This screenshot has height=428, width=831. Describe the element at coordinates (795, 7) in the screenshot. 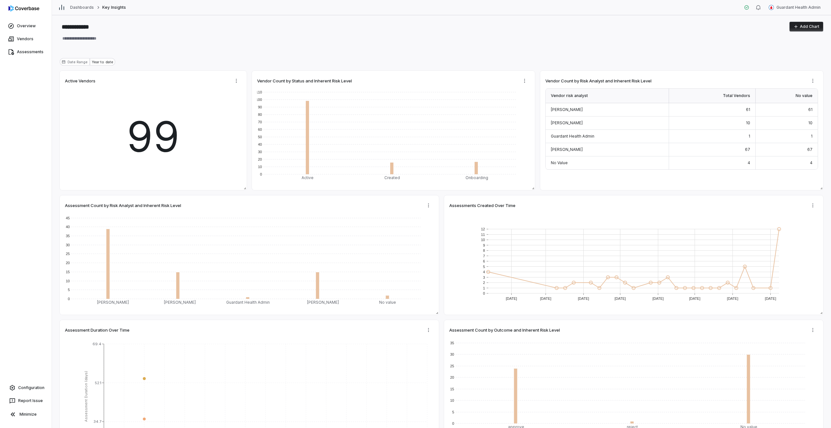

I see `button: Guardant Health Admin avatarGuardant Health Admin` at that location.